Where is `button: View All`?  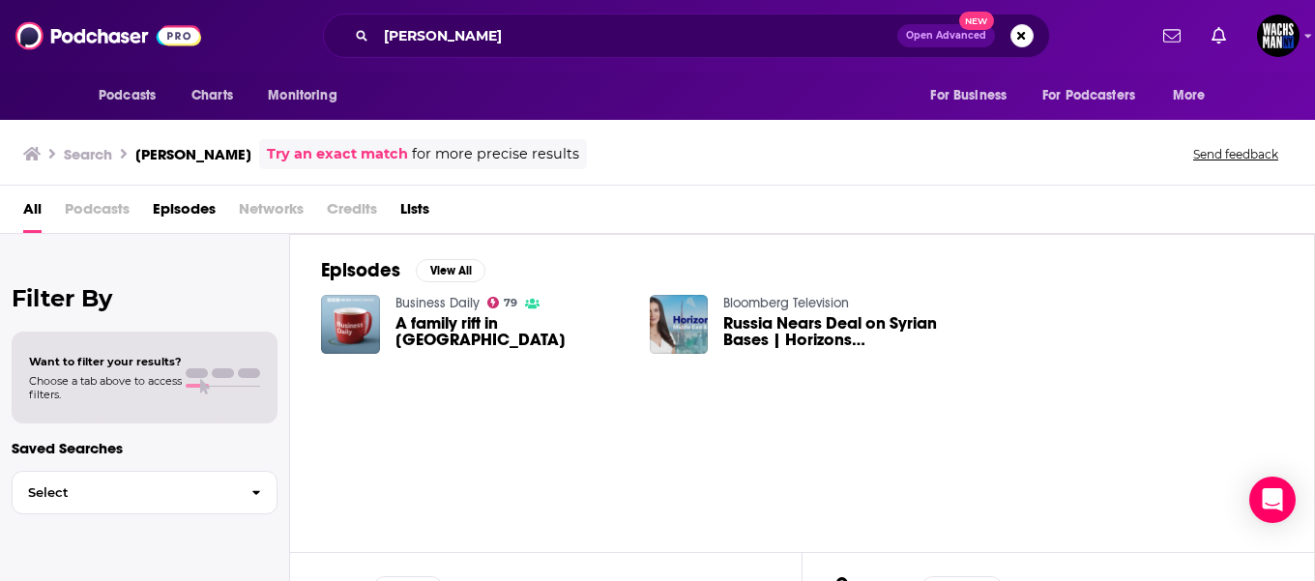
button: View All is located at coordinates (450, 271).